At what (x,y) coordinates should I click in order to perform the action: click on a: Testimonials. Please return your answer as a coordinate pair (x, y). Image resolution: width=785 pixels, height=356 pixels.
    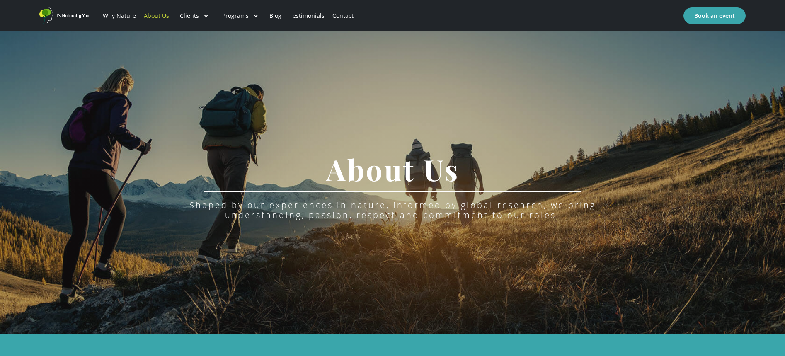
    Looking at the image, I should click on (307, 16).